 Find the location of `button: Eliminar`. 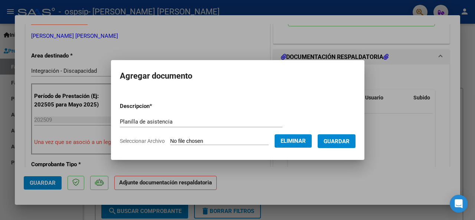

button: Eliminar is located at coordinates (293, 141).